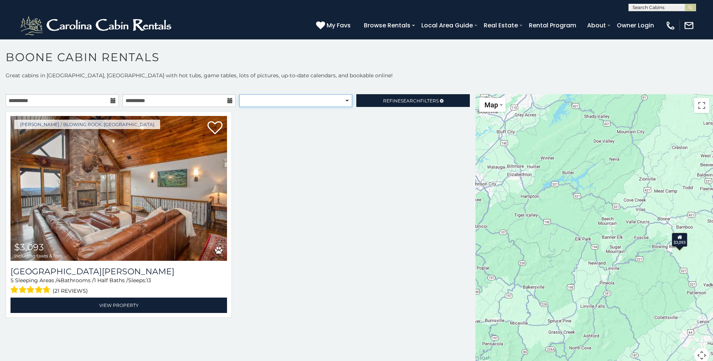  Describe the element at coordinates (387, 25) in the screenshot. I see `a: Browse Rentals` at that location.